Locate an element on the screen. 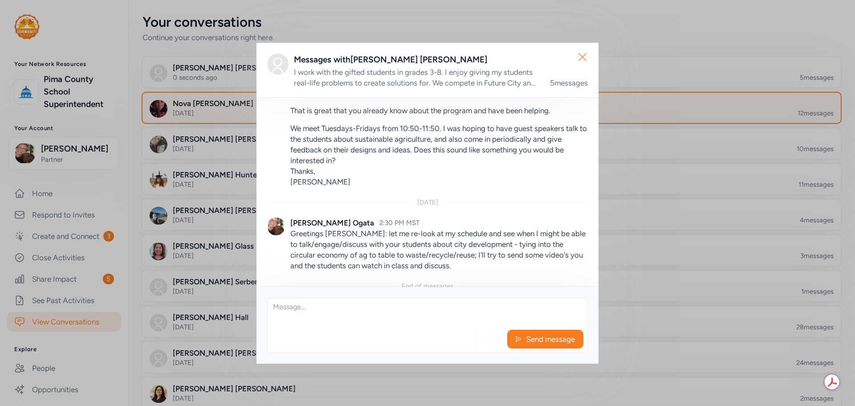 This screenshot has width=855, height=406. p: That is great that you already know about the program and have been helping. is located at coordinates (439, 110).